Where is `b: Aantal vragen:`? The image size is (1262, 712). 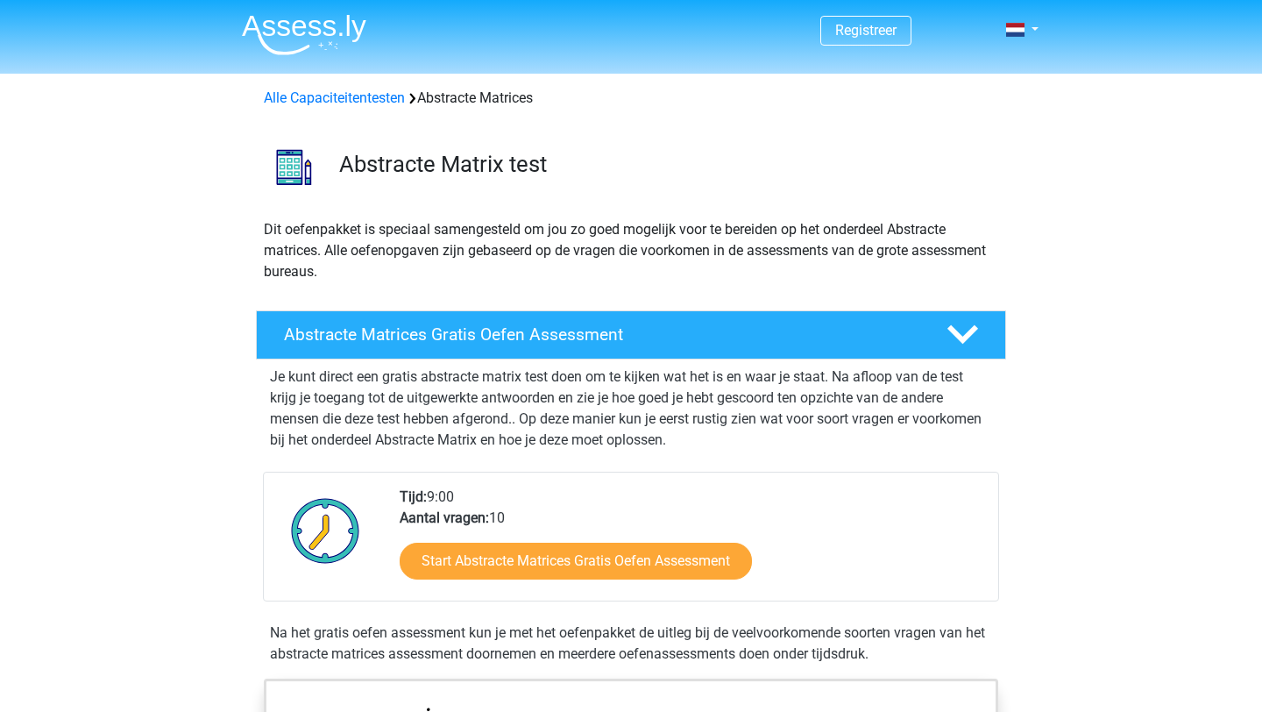 b: Aantal vragen: is located at coordinates (444, 517).